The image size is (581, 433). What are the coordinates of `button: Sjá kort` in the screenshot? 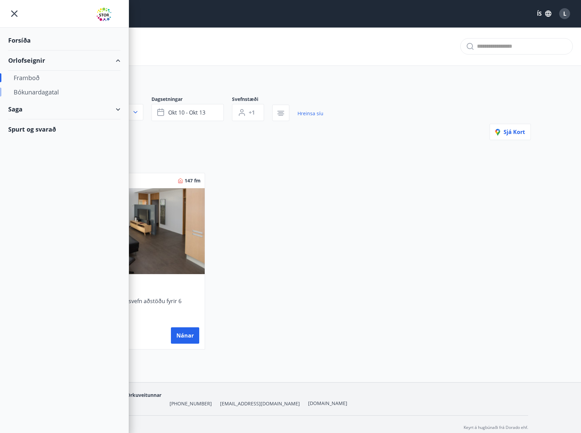 It's located at (510, 132).